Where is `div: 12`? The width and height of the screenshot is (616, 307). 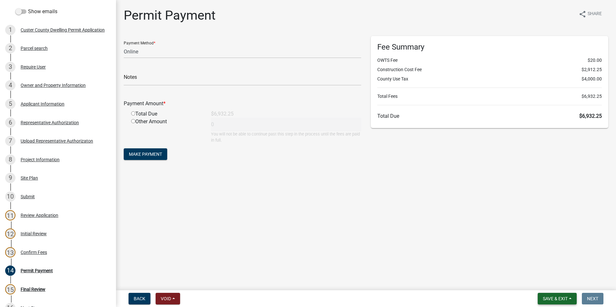
div: 12 is located at coordinates (10, 234).